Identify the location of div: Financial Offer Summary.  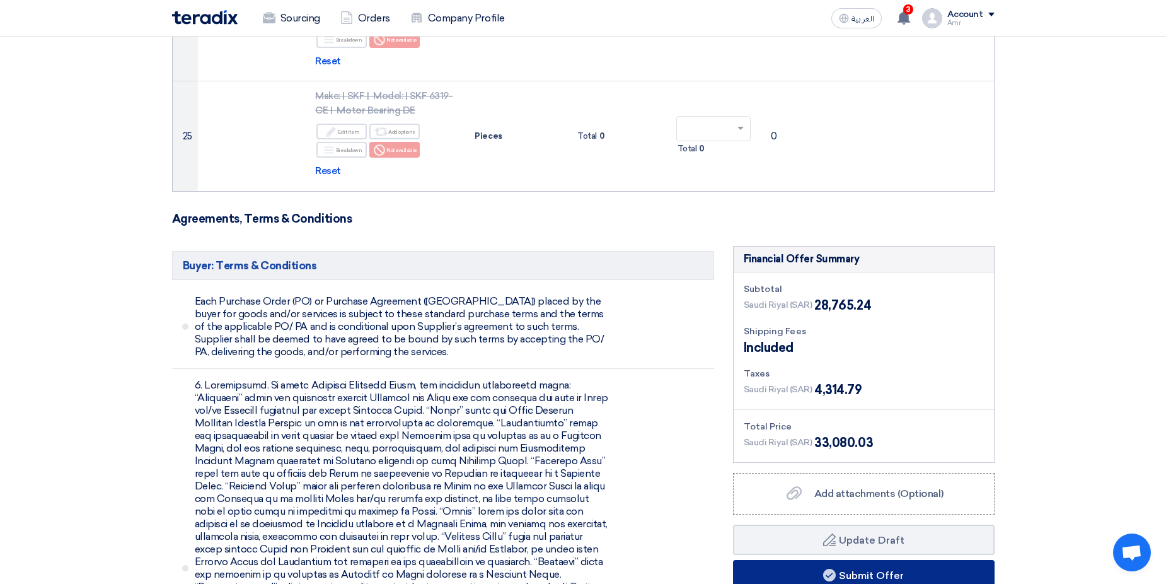
(802, 259).